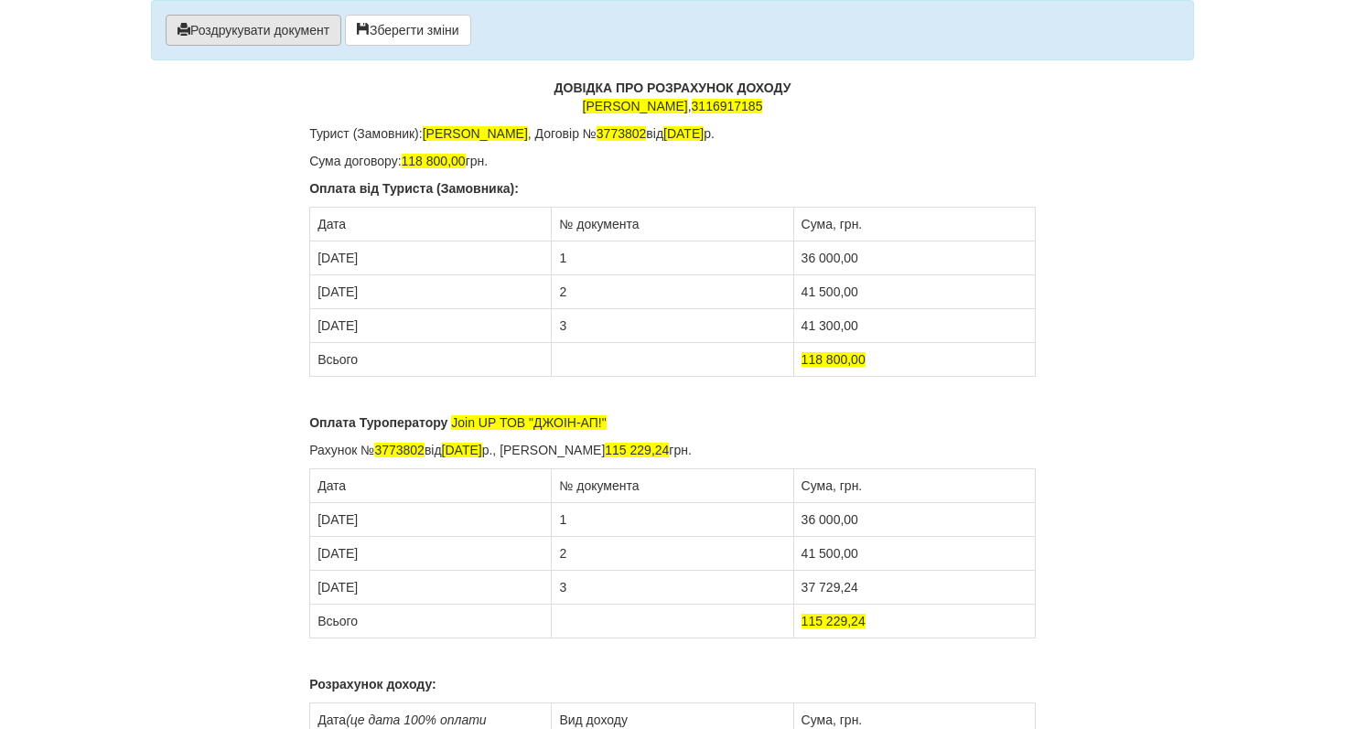 The image size is (1345, 729). I want to click on p: Турист (Замовник): , Договір № від р., so click(673, 134).